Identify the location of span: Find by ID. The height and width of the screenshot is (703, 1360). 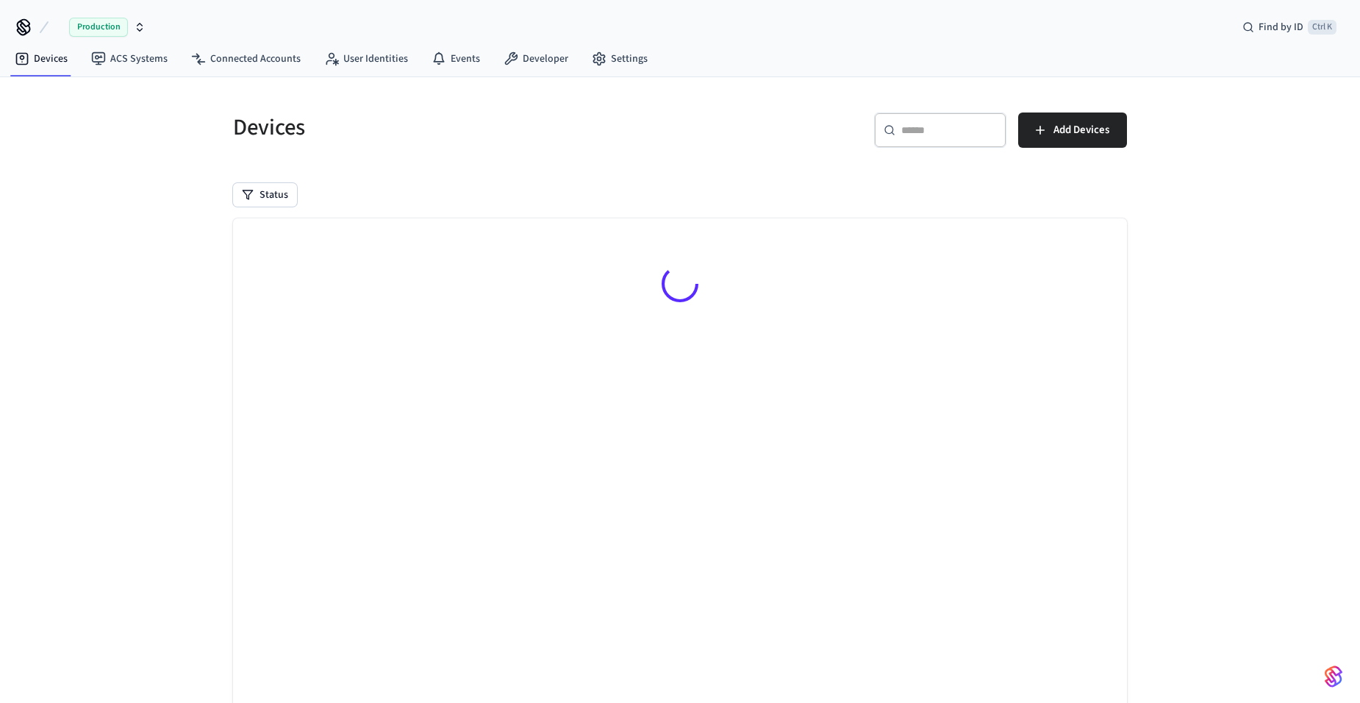
(1281, 27).